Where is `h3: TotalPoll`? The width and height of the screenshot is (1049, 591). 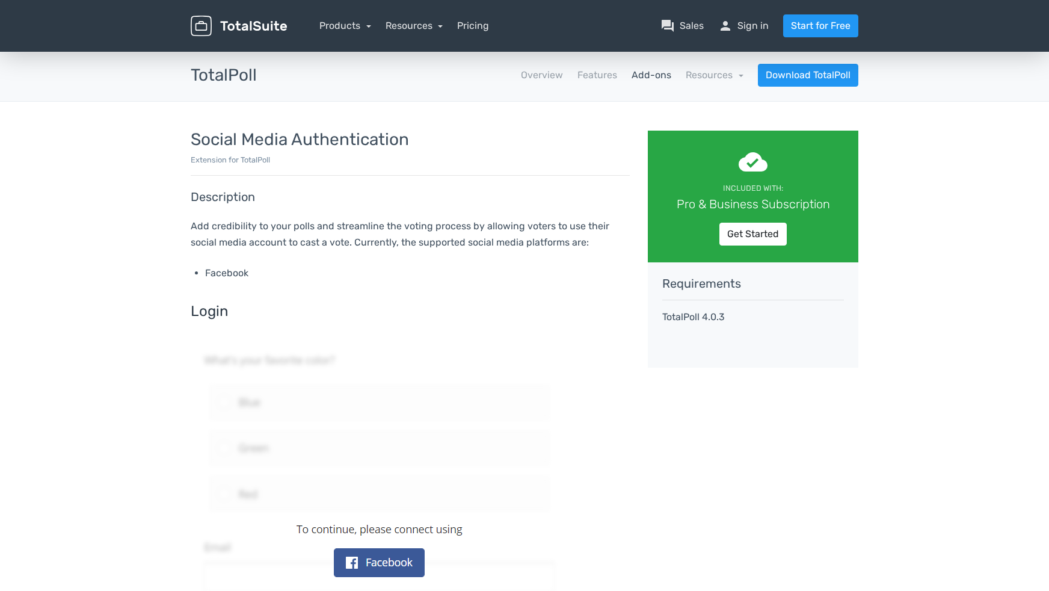 h3: TotalPoll is located at coordinates (224, 75).